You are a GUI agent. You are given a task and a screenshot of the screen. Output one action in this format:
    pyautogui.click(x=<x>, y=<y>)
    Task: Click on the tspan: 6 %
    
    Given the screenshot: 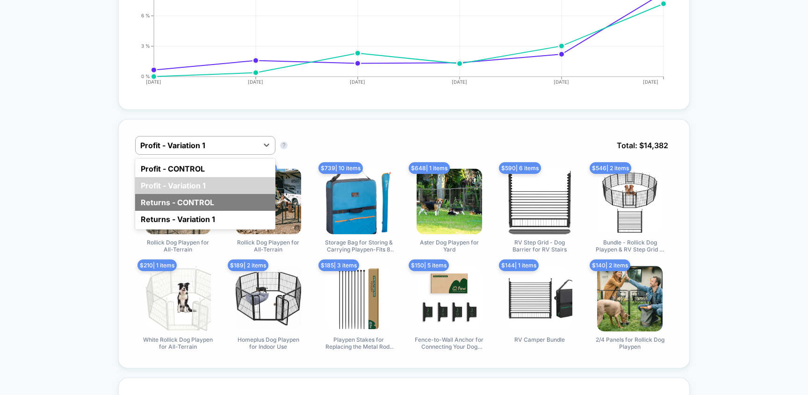 What is the action you would take?
    pyautogui.click(x=145, y=15)
    